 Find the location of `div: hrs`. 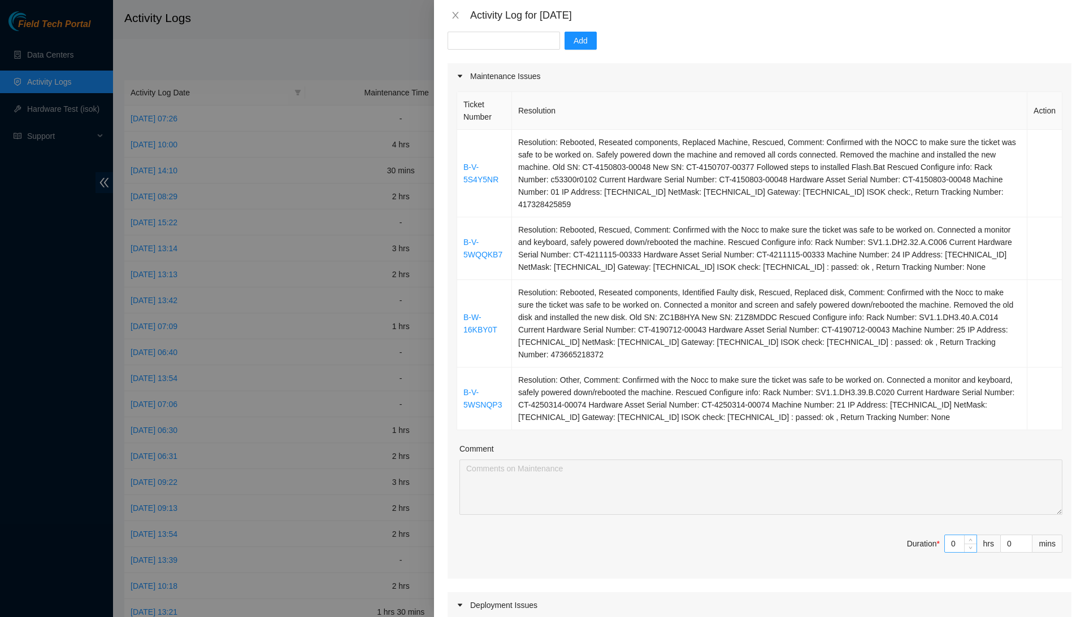

div: hrs is located at coordinates (989, 544).